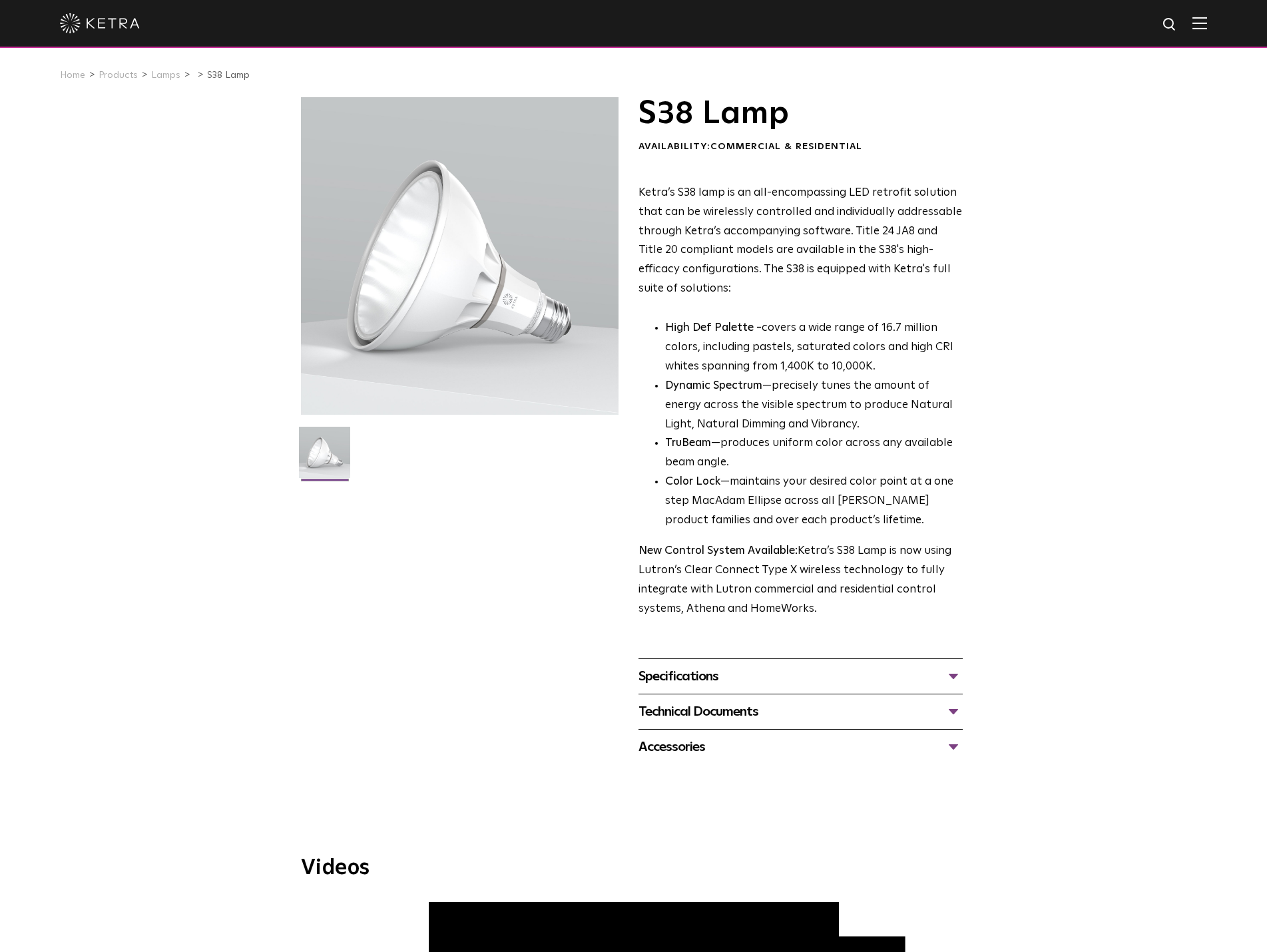 The height and width of the screenshot is (952, 1267). Describe the element at coordinates (713, 328) in the screenshot. I see `strong: High Def Palette -` at that location.